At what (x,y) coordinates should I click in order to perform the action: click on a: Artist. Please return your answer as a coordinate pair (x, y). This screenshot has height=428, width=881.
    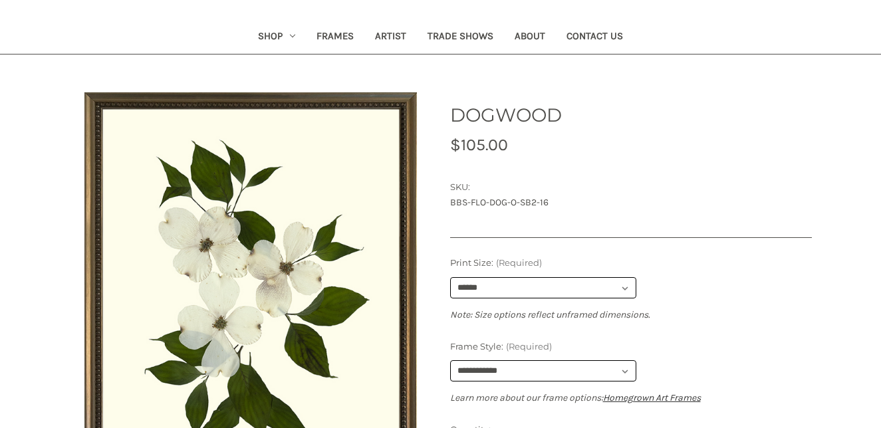
    Looking at the image, I should click on (390, 37).